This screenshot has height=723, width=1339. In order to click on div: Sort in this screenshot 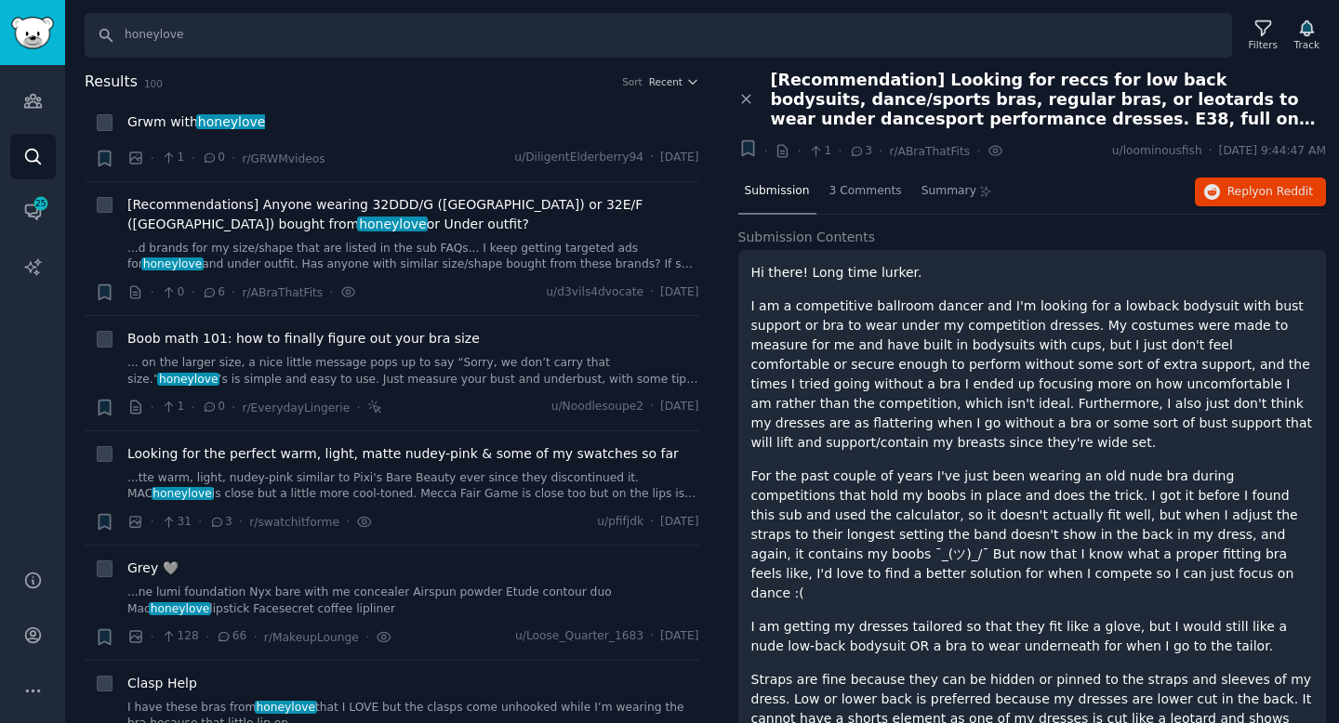, I will do `click(632, 82)`.